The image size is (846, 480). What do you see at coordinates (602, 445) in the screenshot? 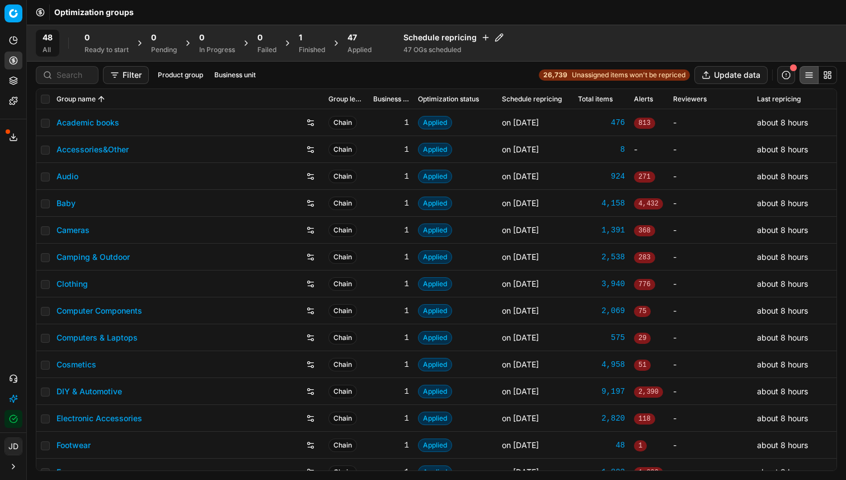
I see `a: 48` at bounding box center [602, 445].